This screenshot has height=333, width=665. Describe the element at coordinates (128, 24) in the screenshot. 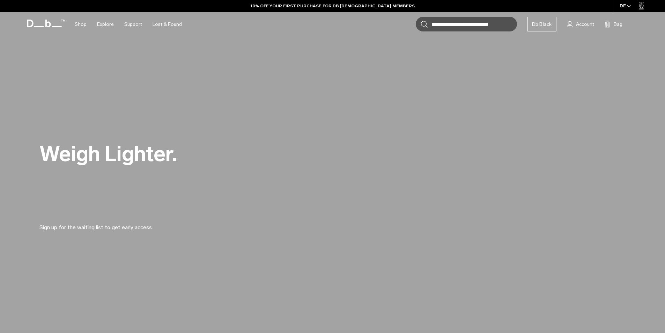

I see `nav: Main Navigation` at that location.